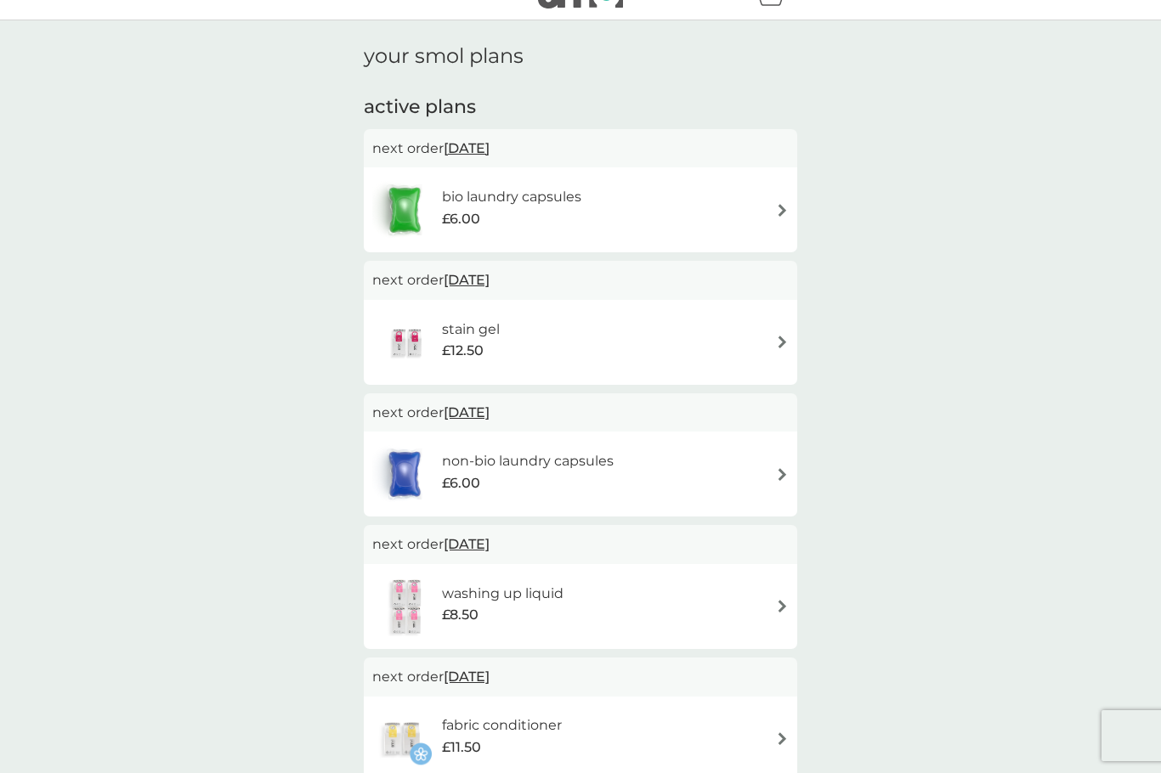  I want to click on span: £11.50, so click(462, 748).